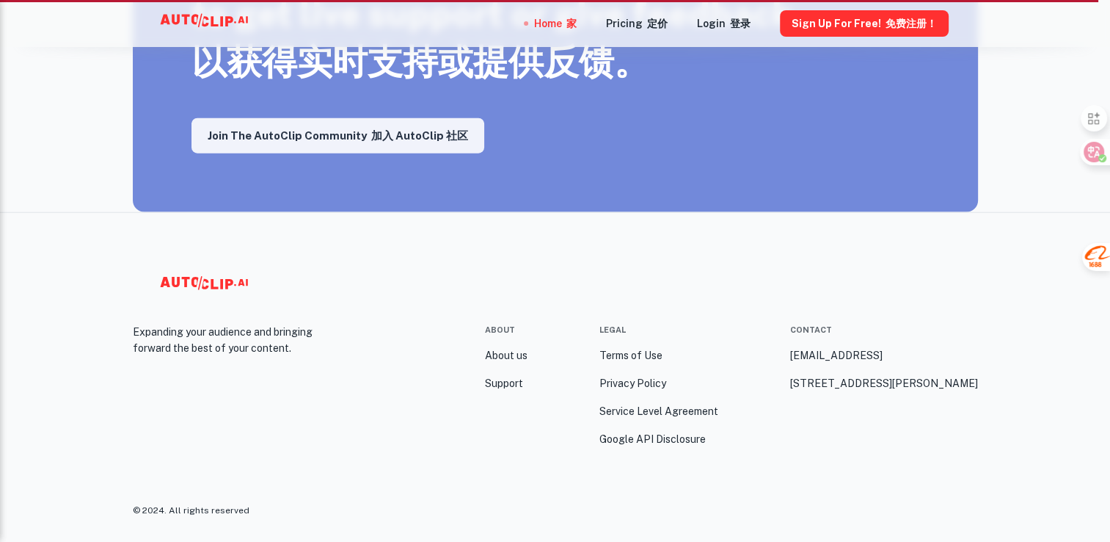 The width and height of the screenshot is (1110, 542). What do you see at coordinates (613, 329) in the screenshot?
I see `div: Legal` at bounding box center [613, 329].